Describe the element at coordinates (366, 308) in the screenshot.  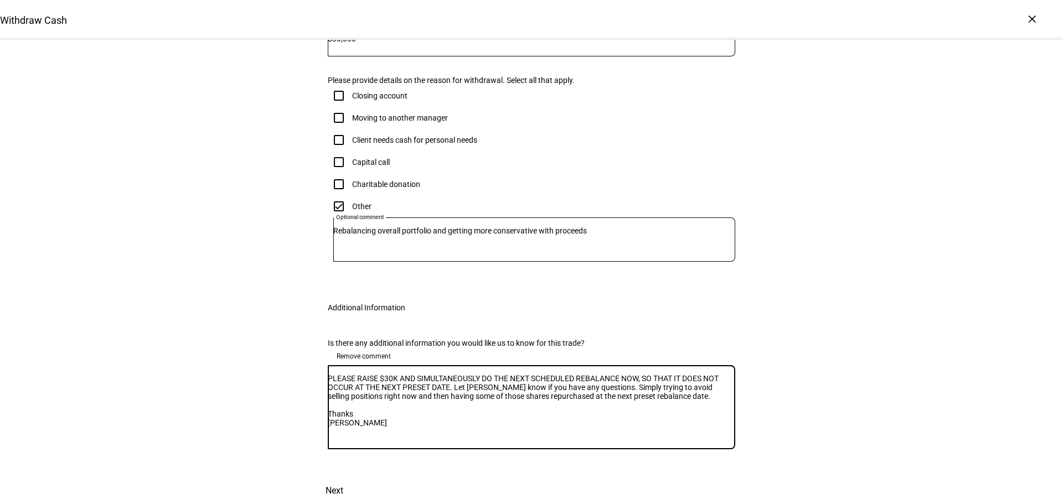
I see `div: Additional Information` at that location.